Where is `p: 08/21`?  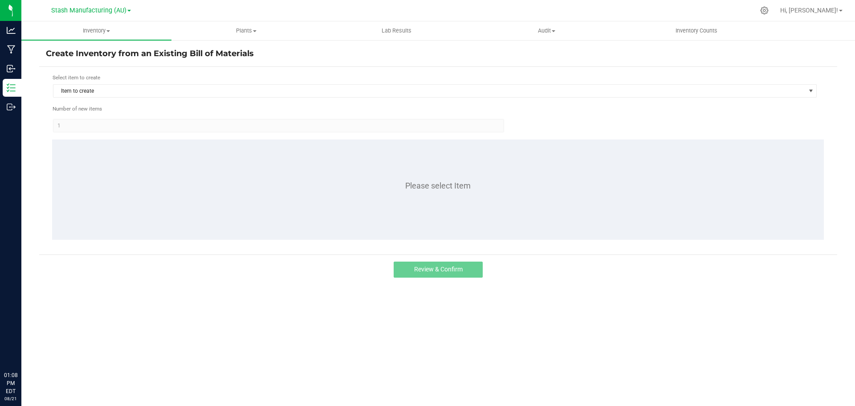
p: 08/21 is located at coordinates (11, 398).